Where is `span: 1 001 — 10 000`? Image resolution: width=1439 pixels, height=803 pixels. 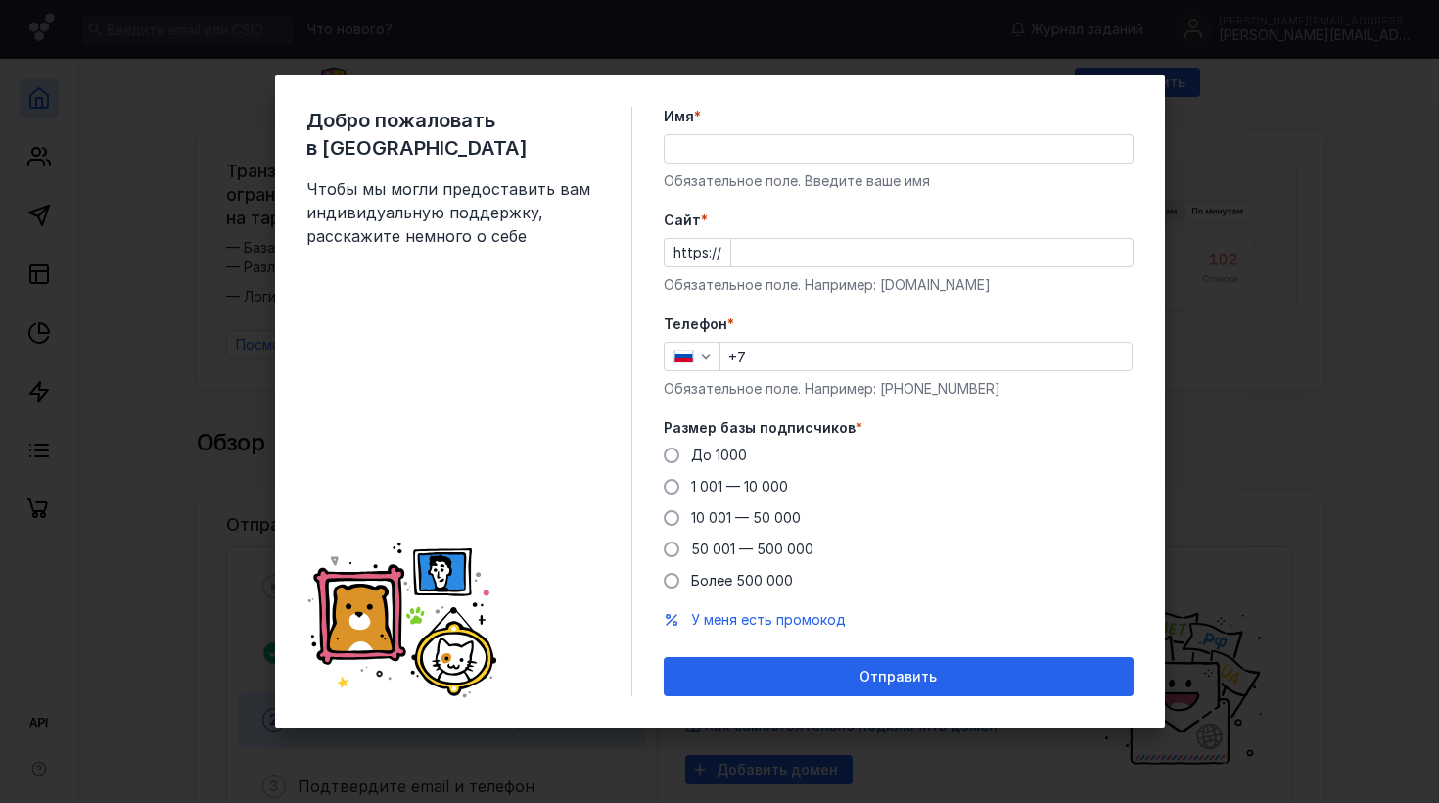 span: 1 001 — 10 000 is located at coordinates (739, 486).